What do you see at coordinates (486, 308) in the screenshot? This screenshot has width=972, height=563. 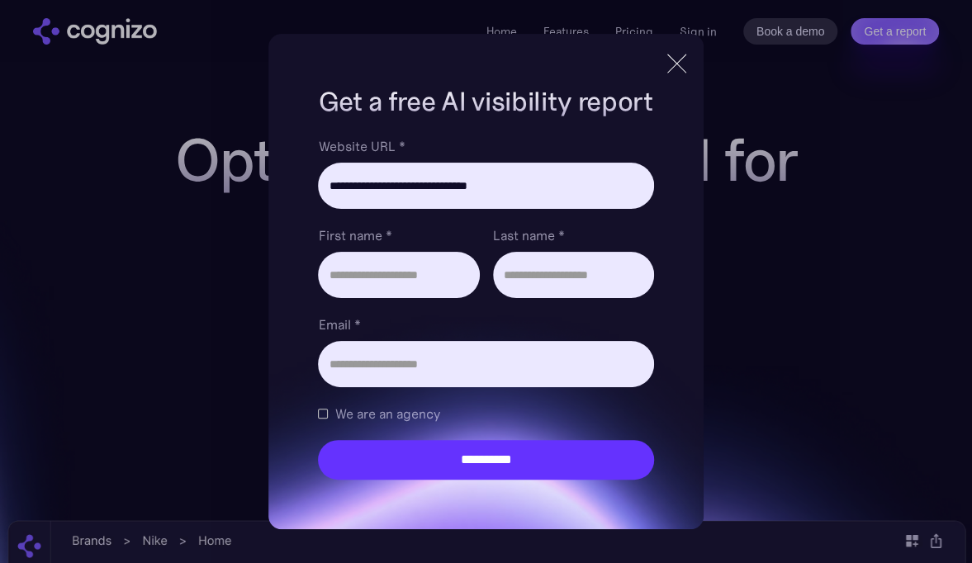 I see `form: Brand Report Form` at bounding box center [486, 308].